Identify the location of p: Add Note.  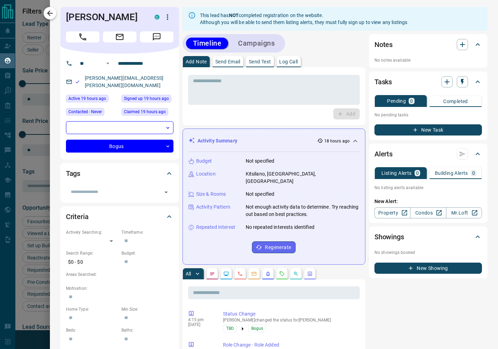
(196, 62).